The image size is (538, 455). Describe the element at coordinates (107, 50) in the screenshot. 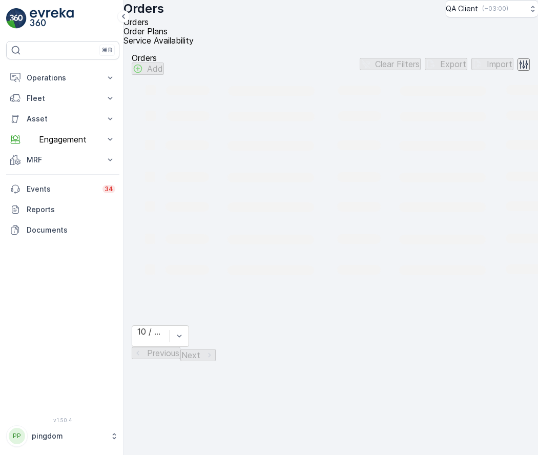

I see `p: ⌘B` at that location.